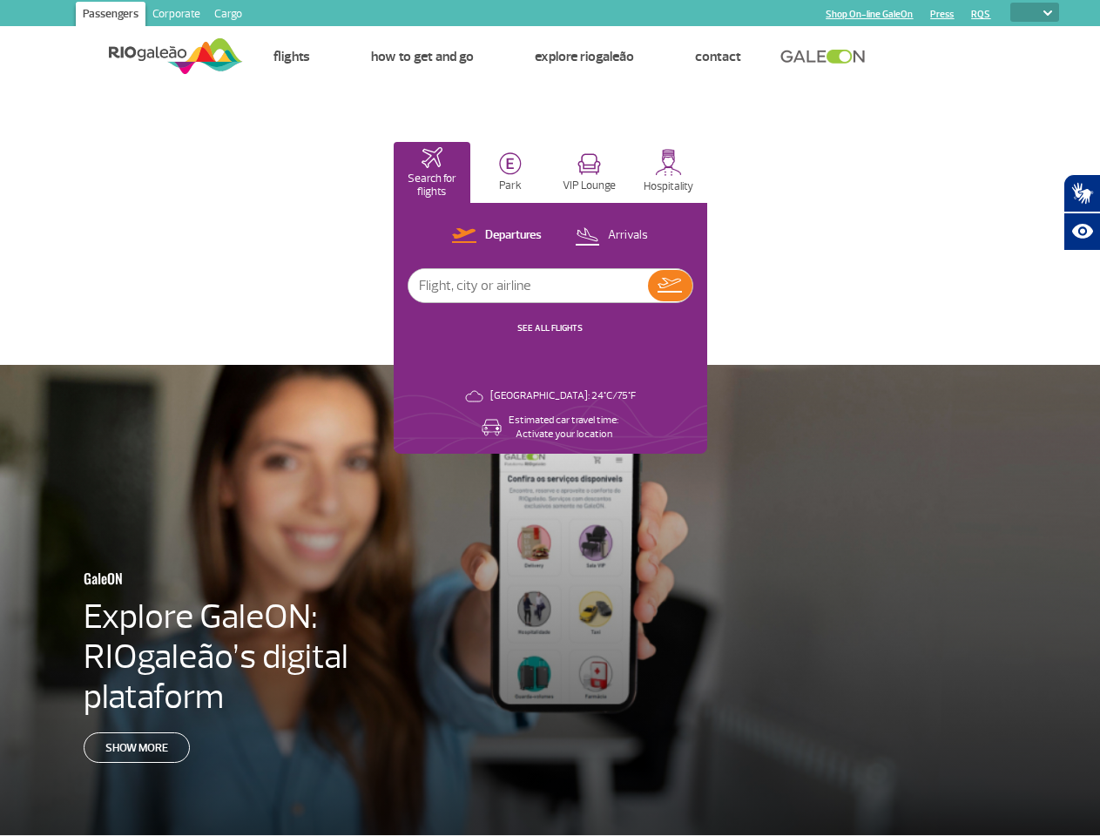 The width and height of the screenshot is (1100, 836). I want to click on a: Show more, so click(137, 747).